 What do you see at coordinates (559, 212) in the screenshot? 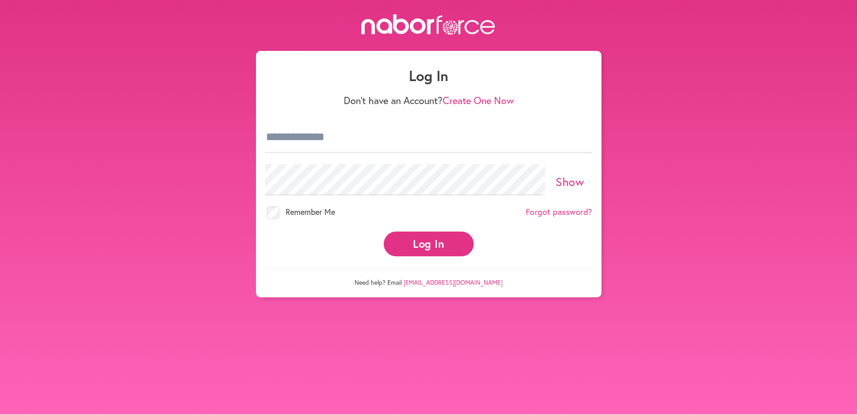
I see `a: Forgot password?` at bounding box center [559, 212].